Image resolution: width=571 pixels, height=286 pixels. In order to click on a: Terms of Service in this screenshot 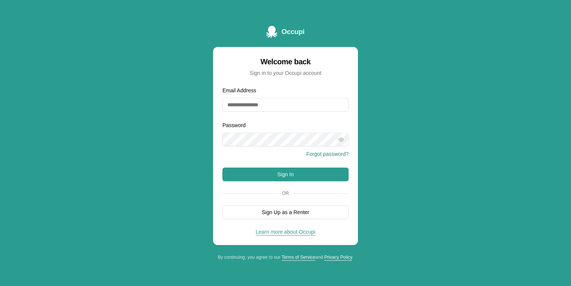, I will do `click(298, 257)`.